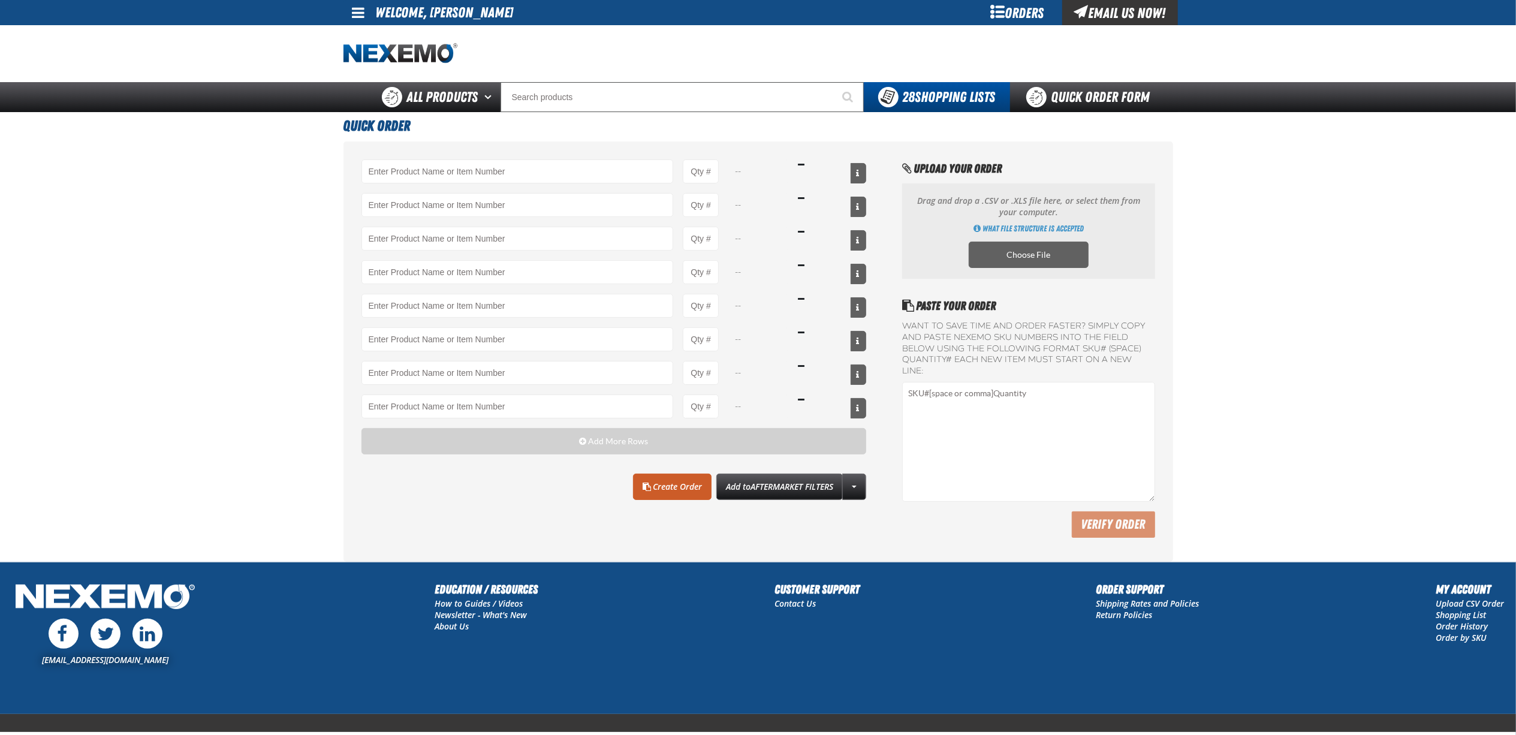 This screenshot has width=1516, height=735. Describe the element at coordinates (1148, 603) in the screenshot. I see `a: Shipping Rates and Policies` at that location.